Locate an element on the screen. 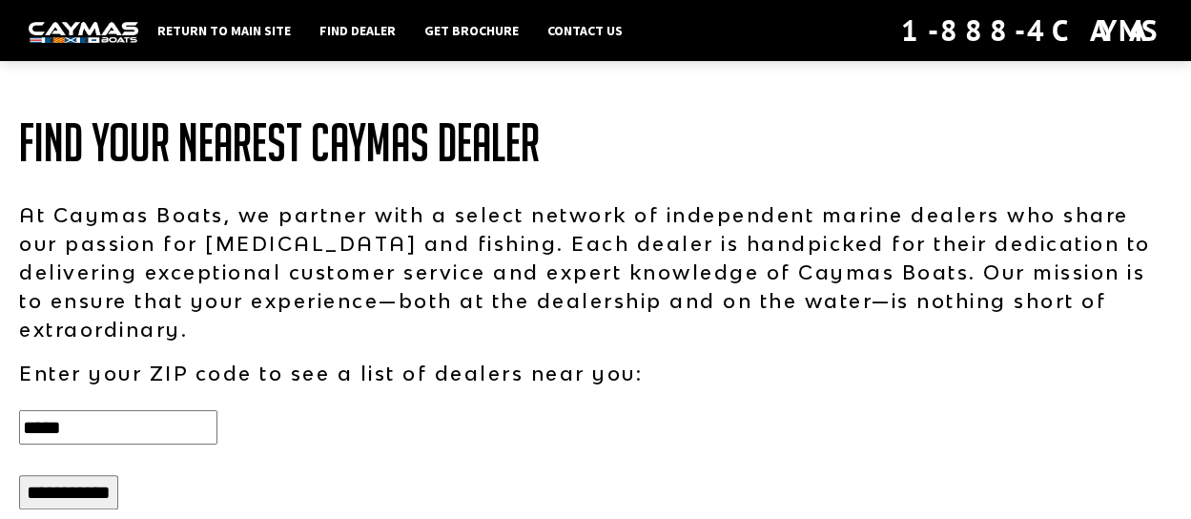 The image size is (1191, 519). a: Get Brochure is located at coordinates (471, 31).